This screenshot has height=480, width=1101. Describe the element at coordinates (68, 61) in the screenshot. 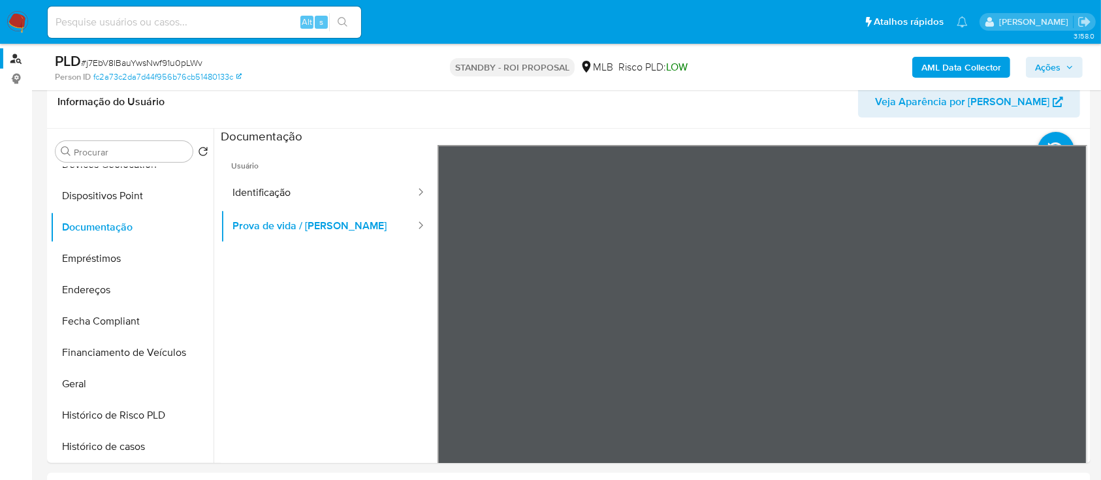

I see `b: PLD` at that location.